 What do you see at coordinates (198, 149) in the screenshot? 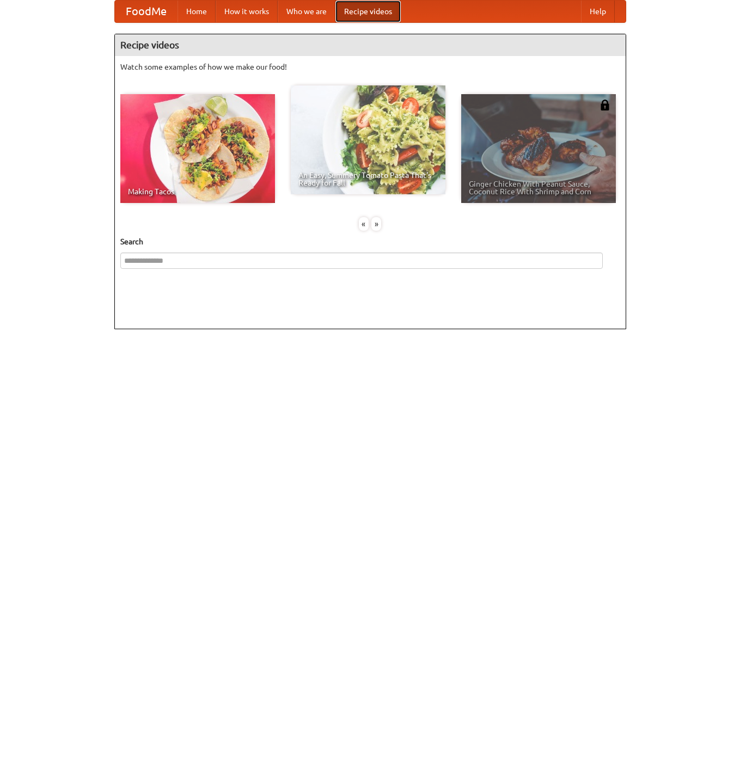
I see `a: Making Tacos` at bounding box center [198, 149].